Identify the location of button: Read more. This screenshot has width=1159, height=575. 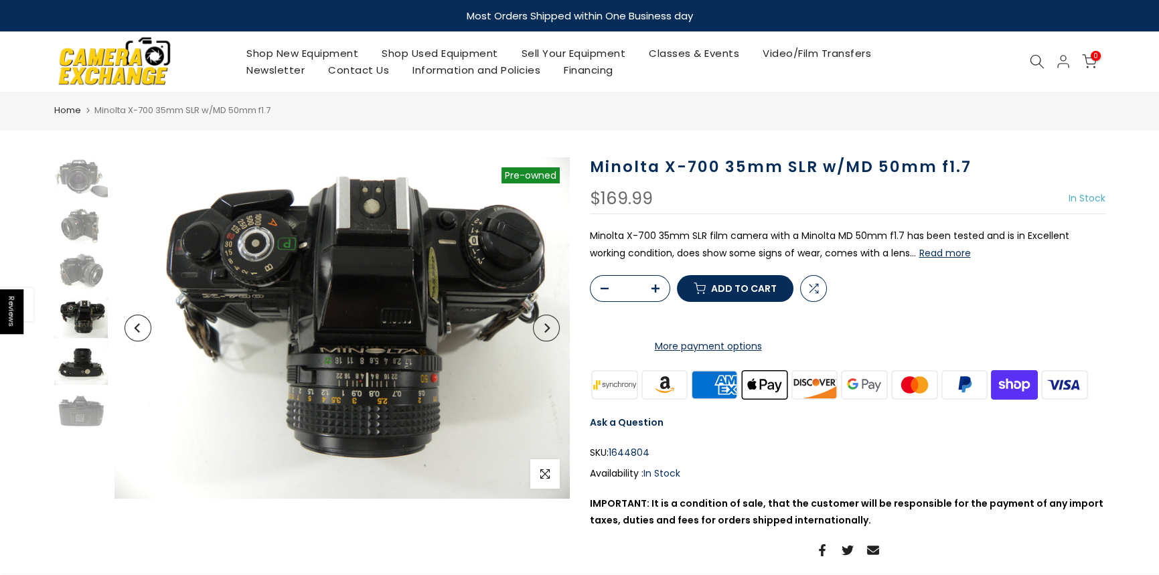
(945, 253).